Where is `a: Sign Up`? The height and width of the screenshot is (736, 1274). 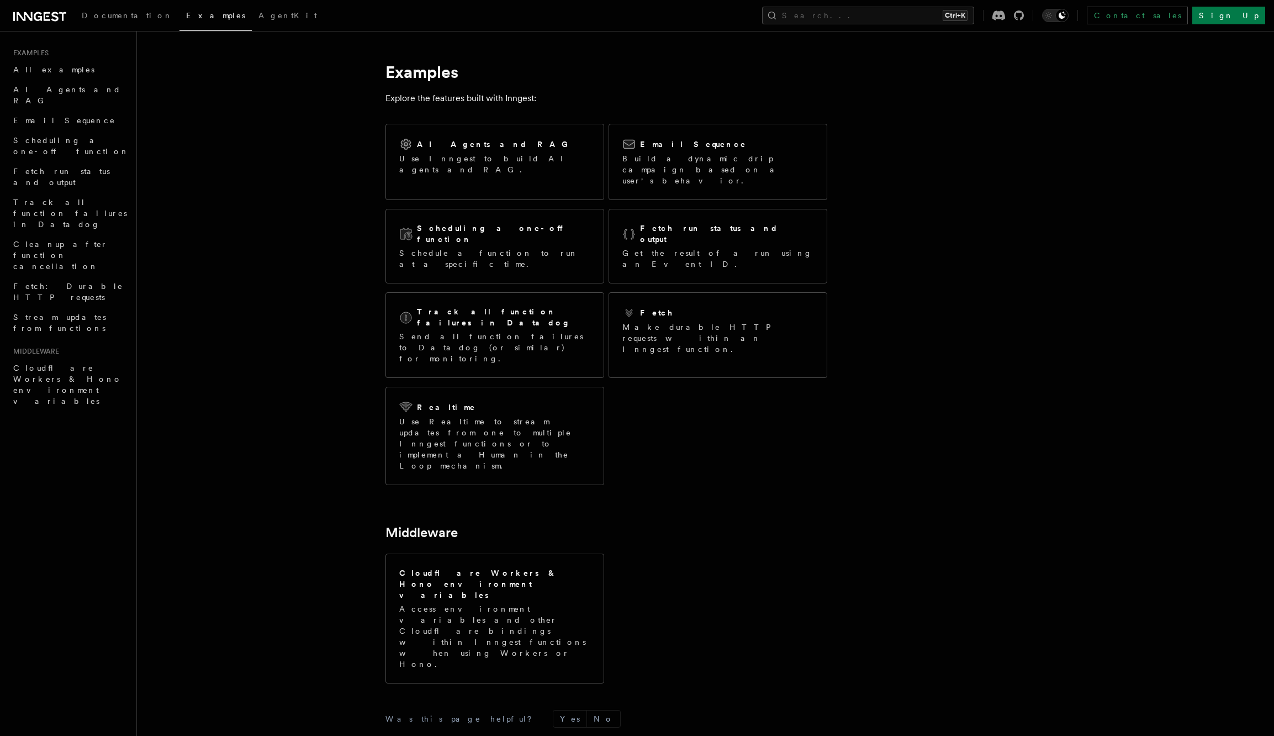 a: Sign Up is located at coordinates (1229, 15).